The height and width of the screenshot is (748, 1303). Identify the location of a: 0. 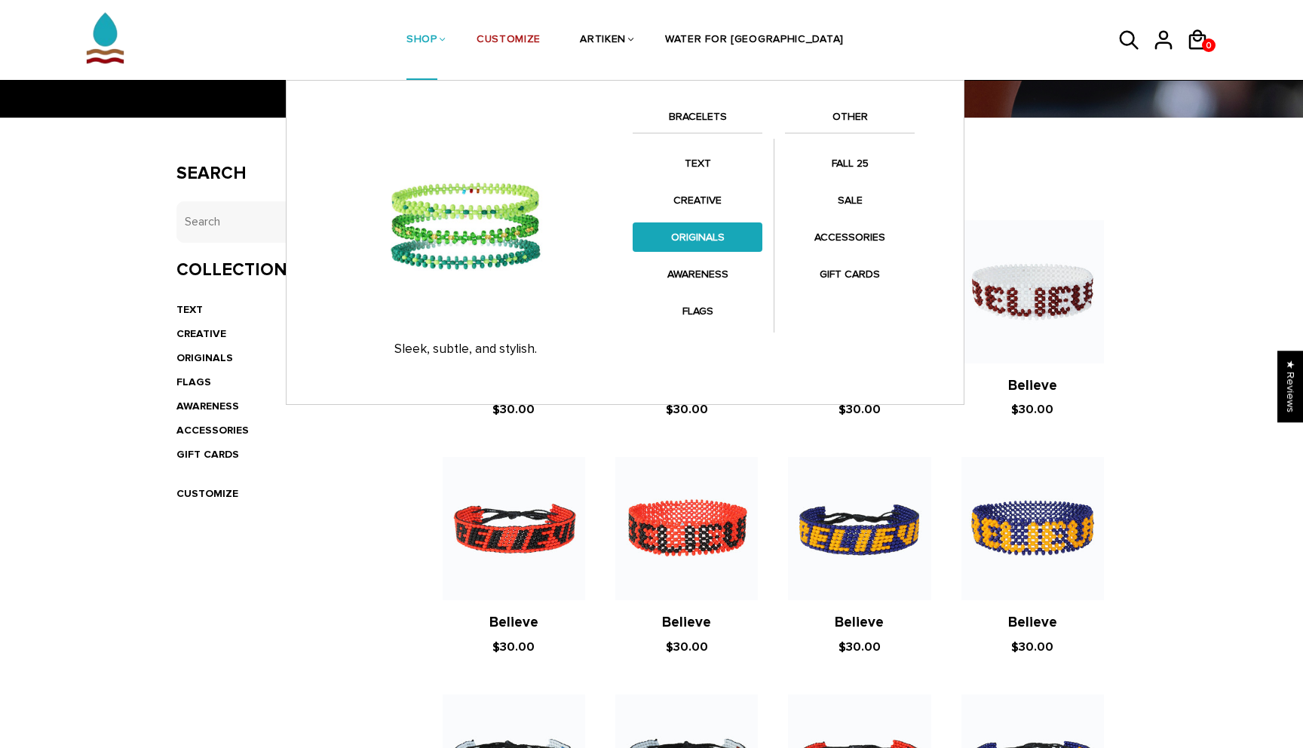
(1209, 45).